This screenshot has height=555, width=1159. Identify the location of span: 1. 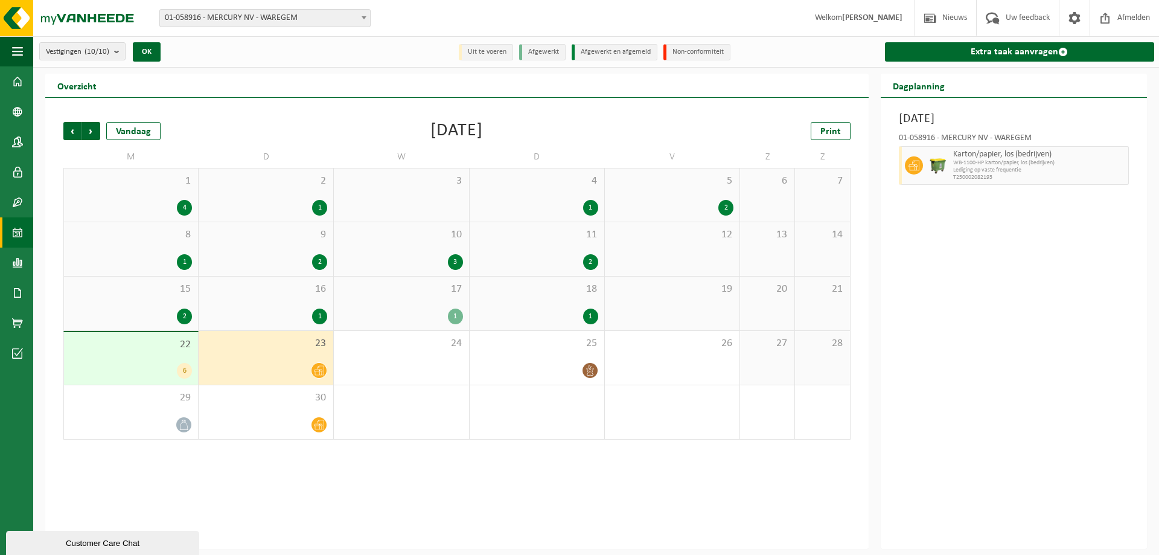
(131, 181).